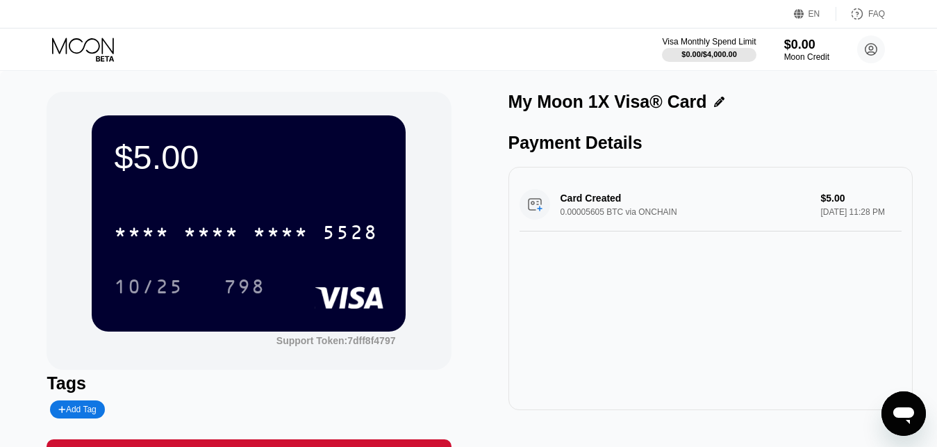 The height and width of the screenshot is (447, 937). I want to click on div: $0.00Moon Credit, so click(806, 49).